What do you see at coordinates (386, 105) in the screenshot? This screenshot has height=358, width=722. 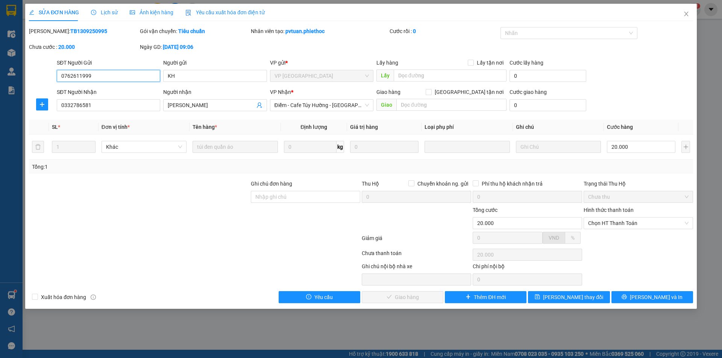 I see `span: Giao` at bounding box center [386, 105].